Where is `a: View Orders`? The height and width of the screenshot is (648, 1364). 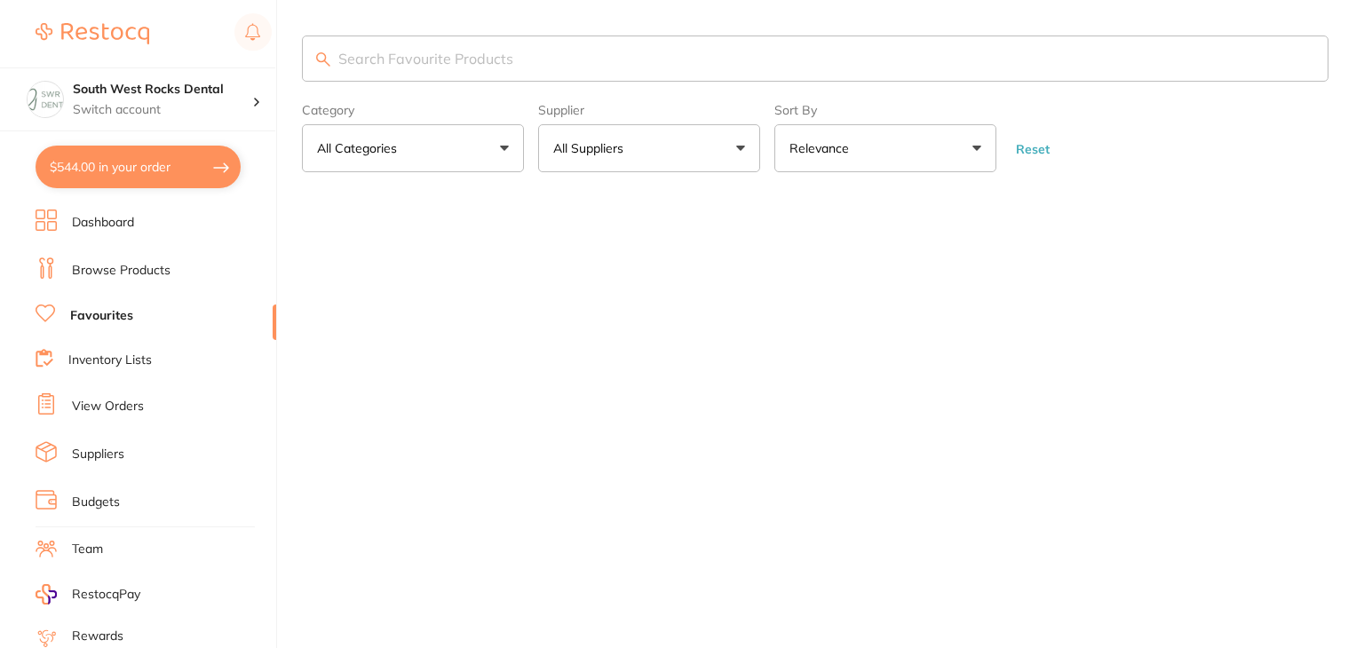
a: View Orders is located at coordinates (107, 407).